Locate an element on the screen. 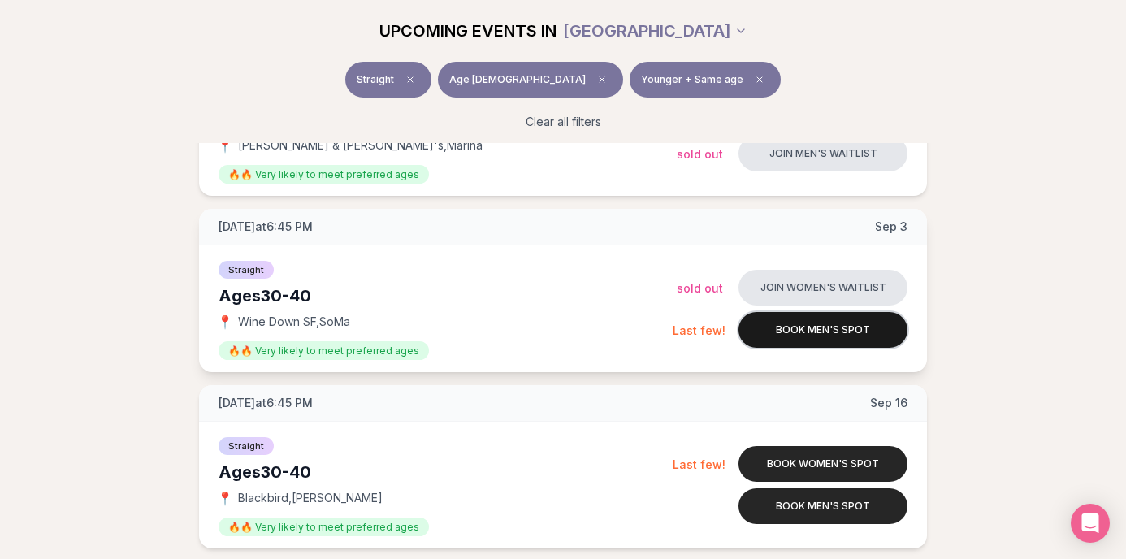 This screenshot has width=1126, height=559. span: Clear event type filter is located at coordinates (410, 80).